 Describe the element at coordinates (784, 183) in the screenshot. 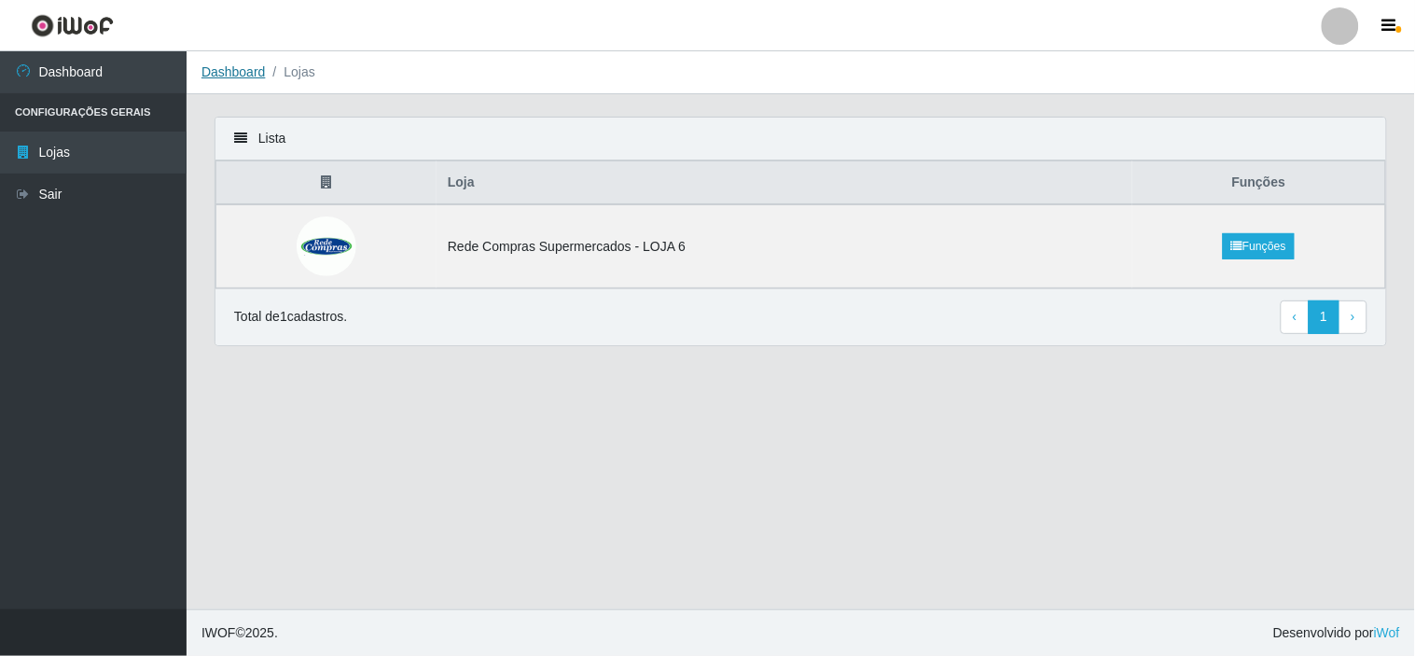

I see `th: Loja` at that location.